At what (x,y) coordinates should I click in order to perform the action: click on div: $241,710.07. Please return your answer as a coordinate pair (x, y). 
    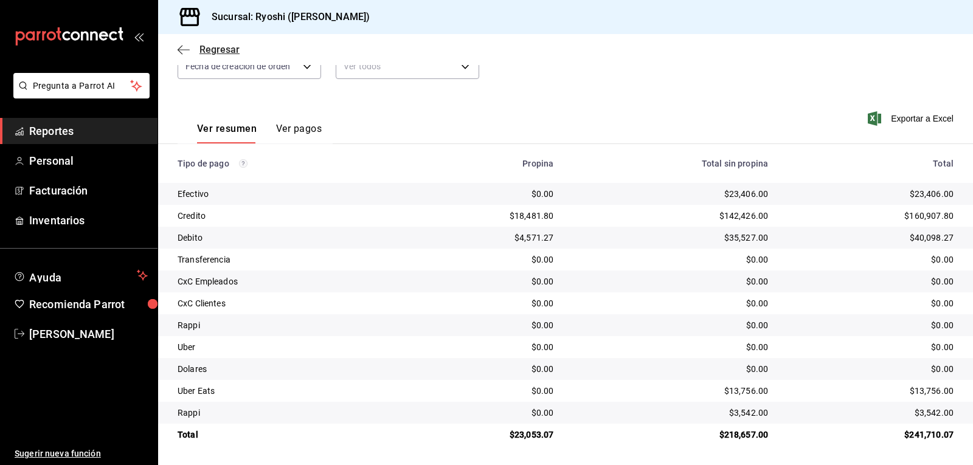
    Looking at the image, I should click on (871, 435).